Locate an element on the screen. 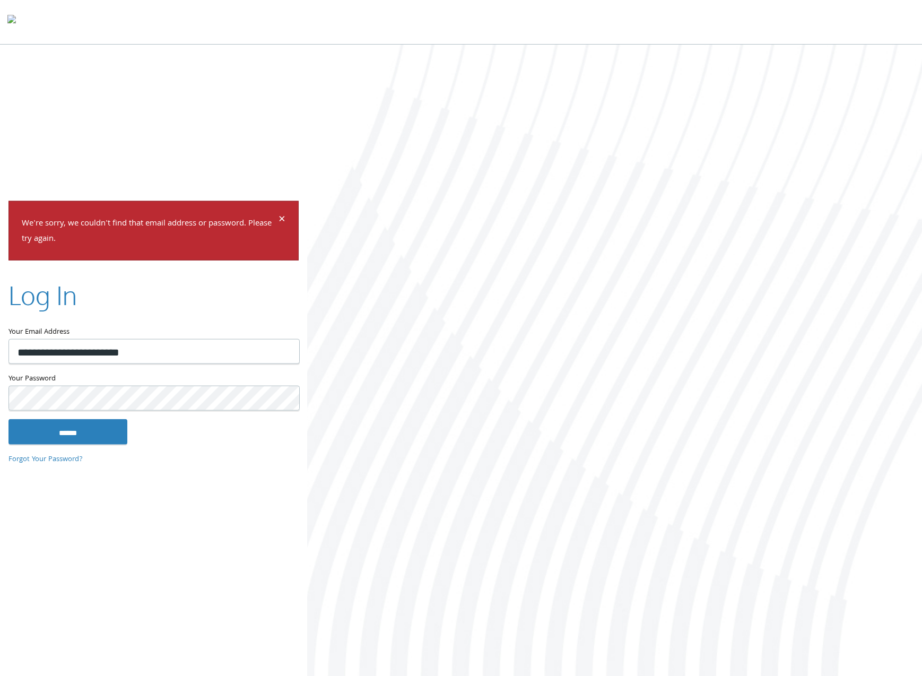 This screenshot has width=922, height=676. img: todyl-logo-dark.svg is located at coordinates (12, 22).